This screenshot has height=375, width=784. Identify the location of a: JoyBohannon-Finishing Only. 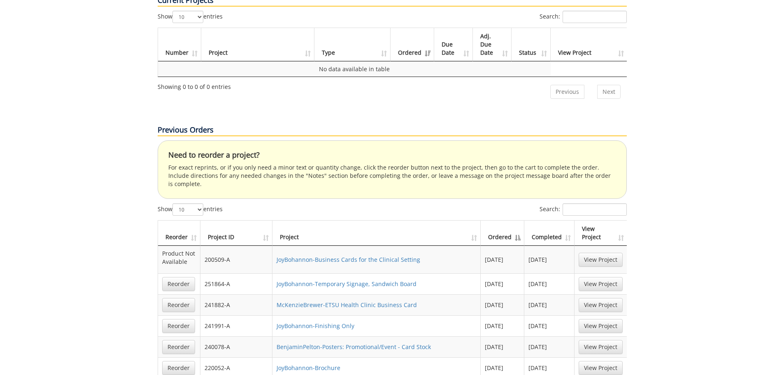
(315, 325).